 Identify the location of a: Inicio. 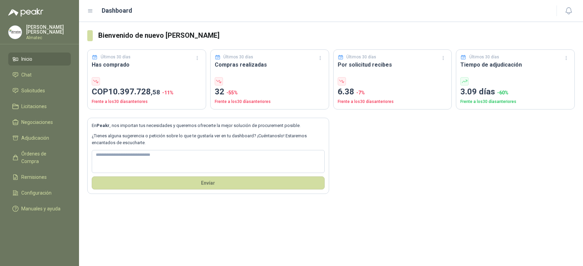
(40, 59).